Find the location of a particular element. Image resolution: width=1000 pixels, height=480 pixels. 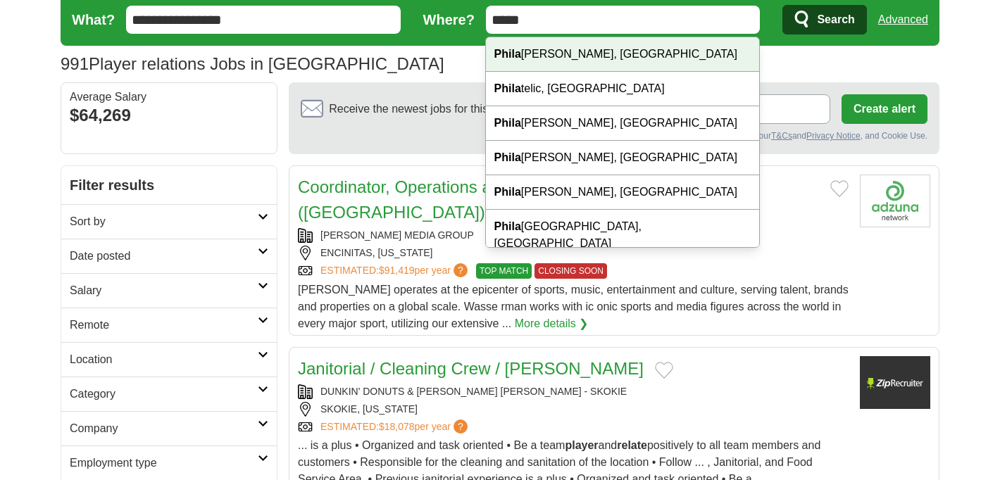

strong: relate is located at coordinates (632, 445).